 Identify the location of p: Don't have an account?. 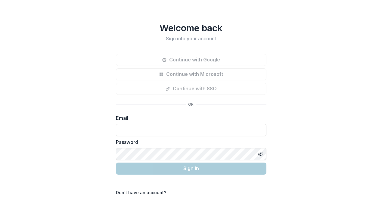
(141, 192).